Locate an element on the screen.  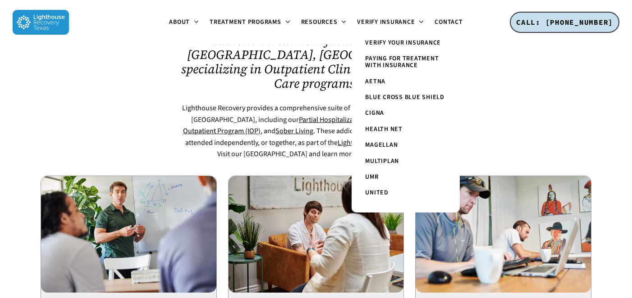
a: UMR is located at coordinates (406, 177).